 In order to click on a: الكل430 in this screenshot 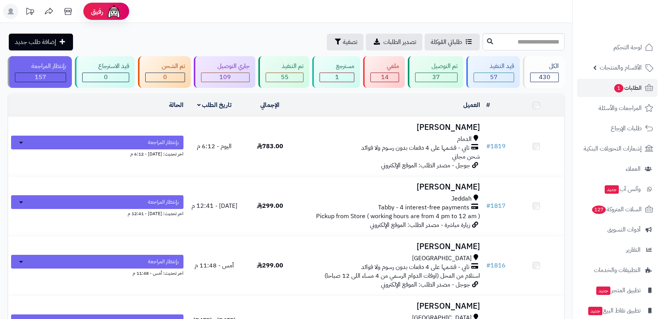, I will do `click(543, 72)`.